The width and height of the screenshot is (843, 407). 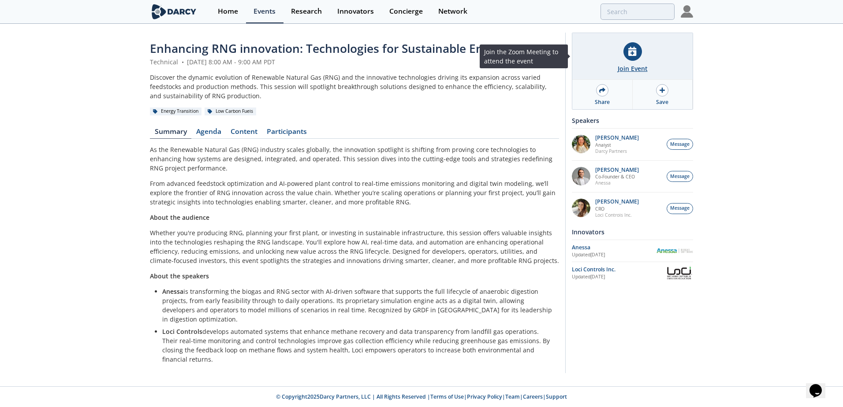 I want to click on div: Energy Transition, so click(x=175, y=112).